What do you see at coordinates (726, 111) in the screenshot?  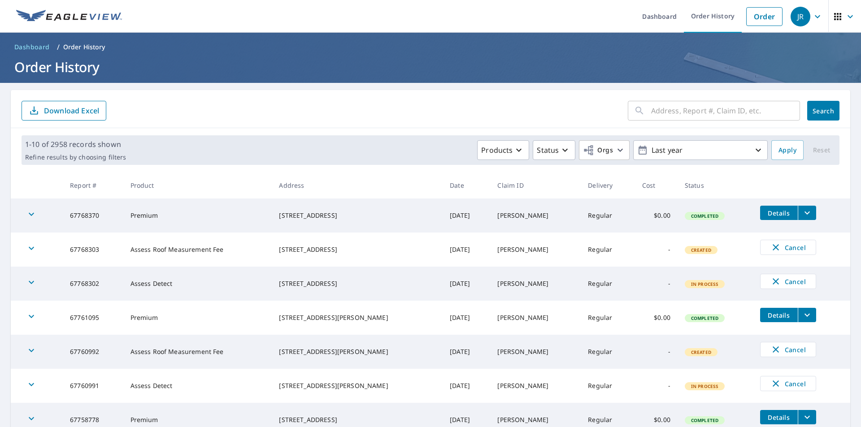 I see `input: Address, Report #, Claim ID, etc.` at bounding box center [726, 111].